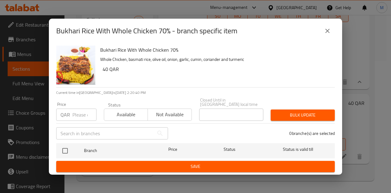  I want to click on span: Not available, so click(170, 114).